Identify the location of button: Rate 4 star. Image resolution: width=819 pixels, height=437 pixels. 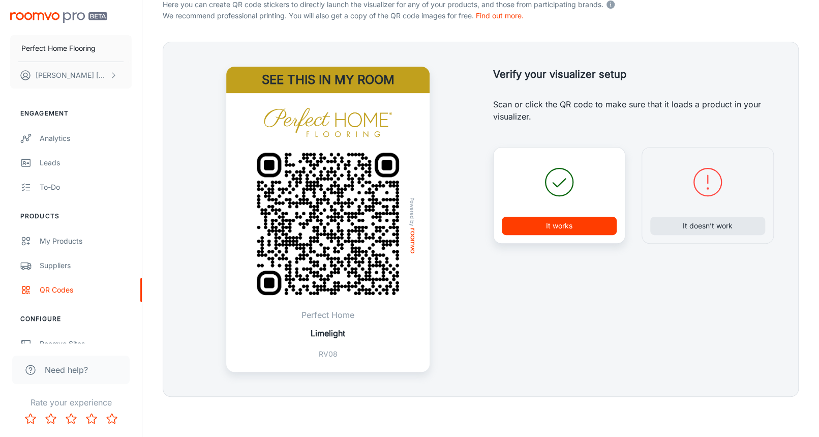
(91, 418).